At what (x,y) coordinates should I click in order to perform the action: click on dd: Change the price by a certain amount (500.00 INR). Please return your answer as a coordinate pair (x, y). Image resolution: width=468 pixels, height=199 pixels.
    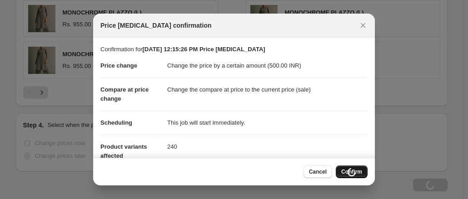
    Looking at the image, I should click on (267, 66).